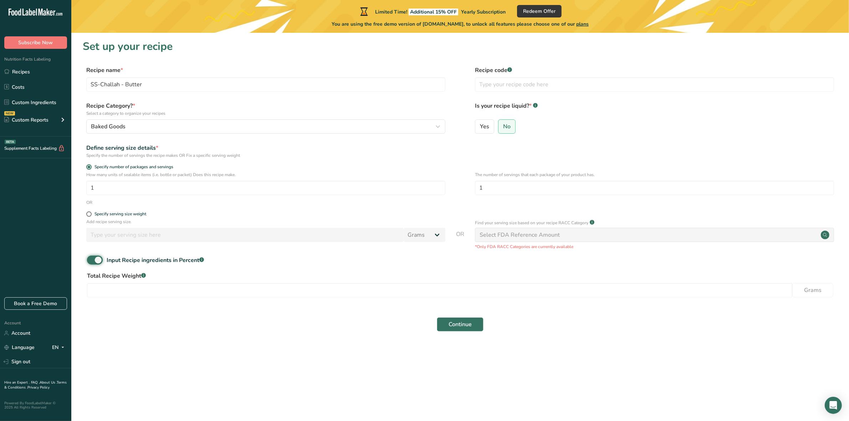  What do you see at coordinates (655, 247) in the screenshot?
I see `p: *Only FDA RACC Categories are currently available` at bounding box center [655, 247].